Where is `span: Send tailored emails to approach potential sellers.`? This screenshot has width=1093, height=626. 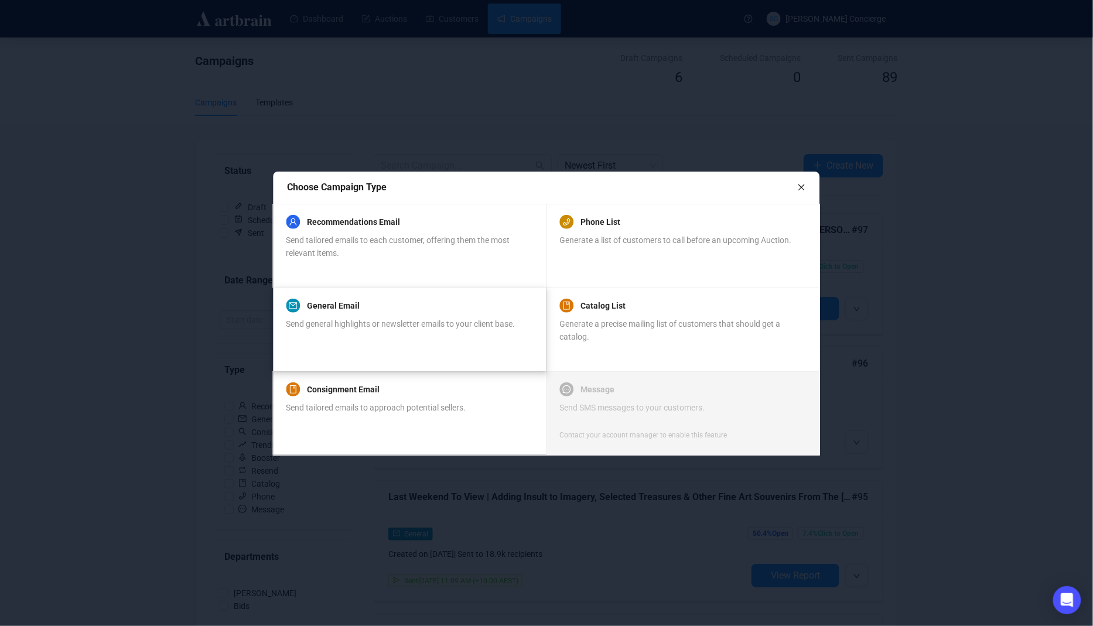 span: Send tailored emails to approach potential sellers. is located at coordinates (376, 408).